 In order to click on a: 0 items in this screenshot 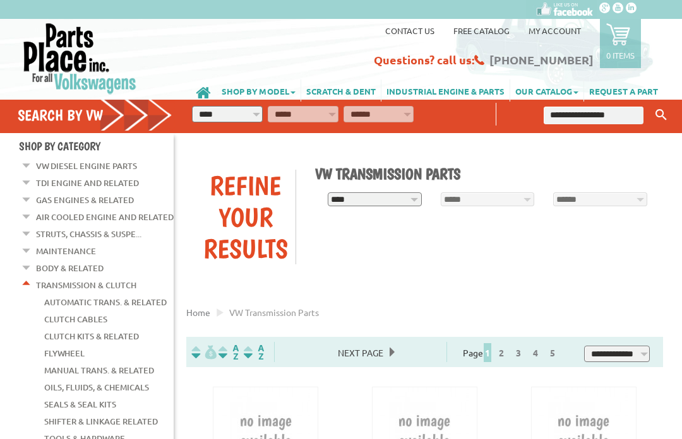, I will do `click(620, 44)`.